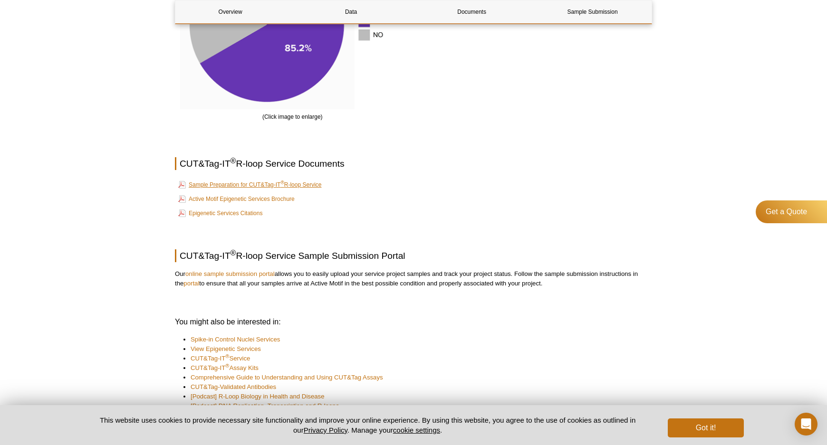  Describe the element at coordinates (471, 12) in the screenshot. I see `a: Documents` at that location.